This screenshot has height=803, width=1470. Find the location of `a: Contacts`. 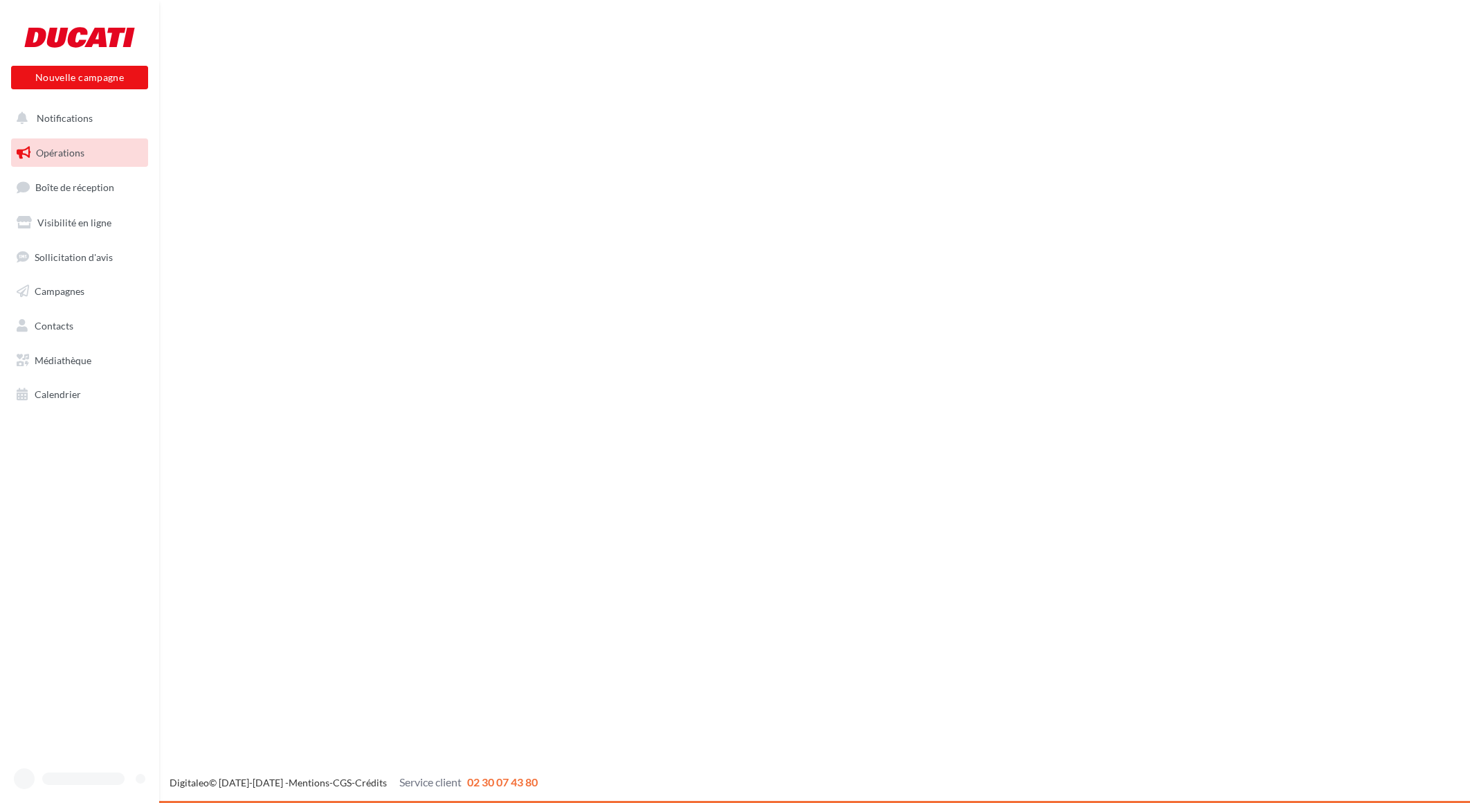

a: Contacts is located at coordinates (80, 326).